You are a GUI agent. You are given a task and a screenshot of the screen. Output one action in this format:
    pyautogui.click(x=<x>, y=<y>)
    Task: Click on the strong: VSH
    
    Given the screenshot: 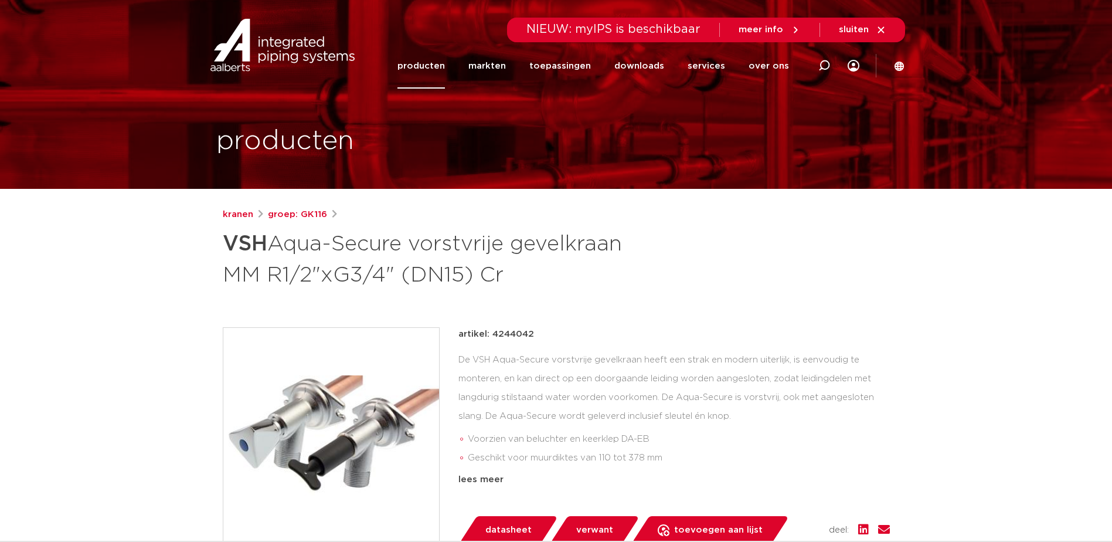 What is the action you would take?
    pyautogui.click(x=245, y=244)
    